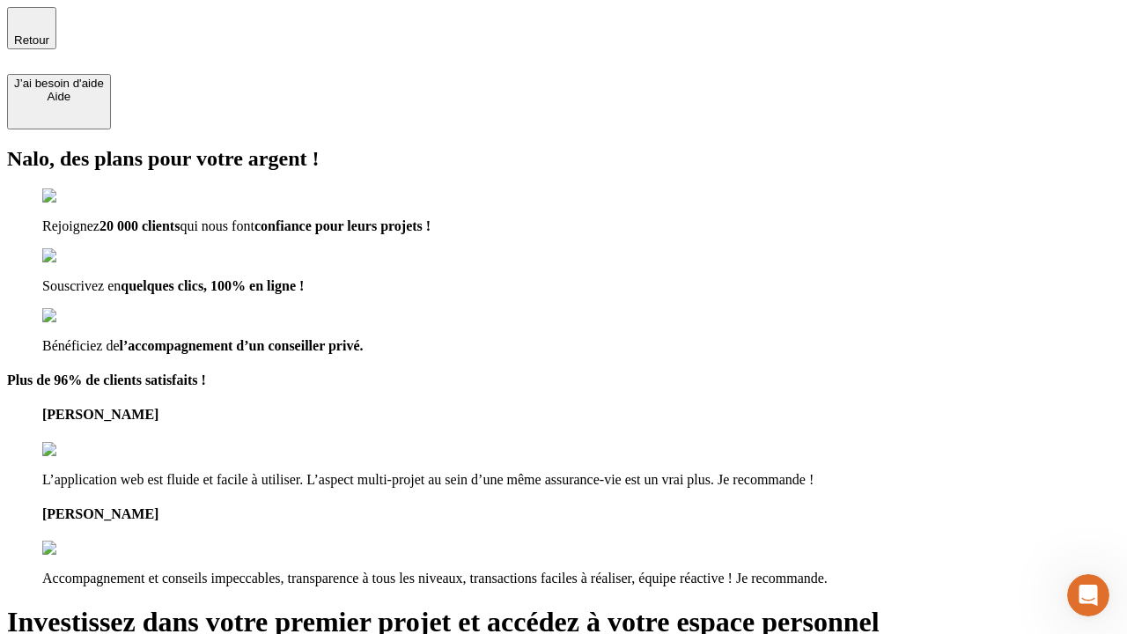 This screenshot has height=634, width=1127. Describe the element at coordinates (212, 285) in the screenshot. I see `span: quelques clics, 100% en ligne !` at that location.